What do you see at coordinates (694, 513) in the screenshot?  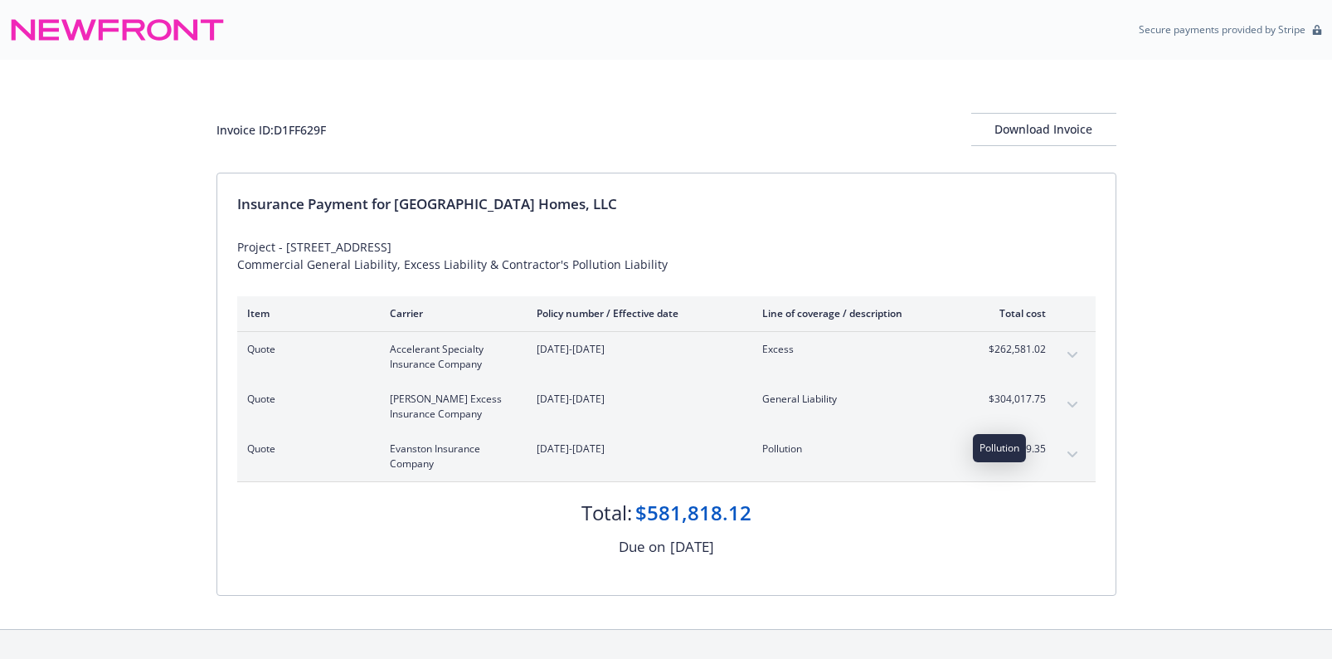 I see `div: $581,818.12` at bounding box center [694, 513].